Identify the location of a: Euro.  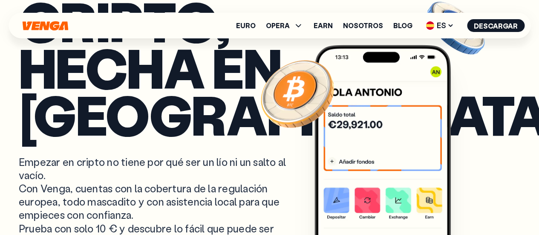
(246, 26).